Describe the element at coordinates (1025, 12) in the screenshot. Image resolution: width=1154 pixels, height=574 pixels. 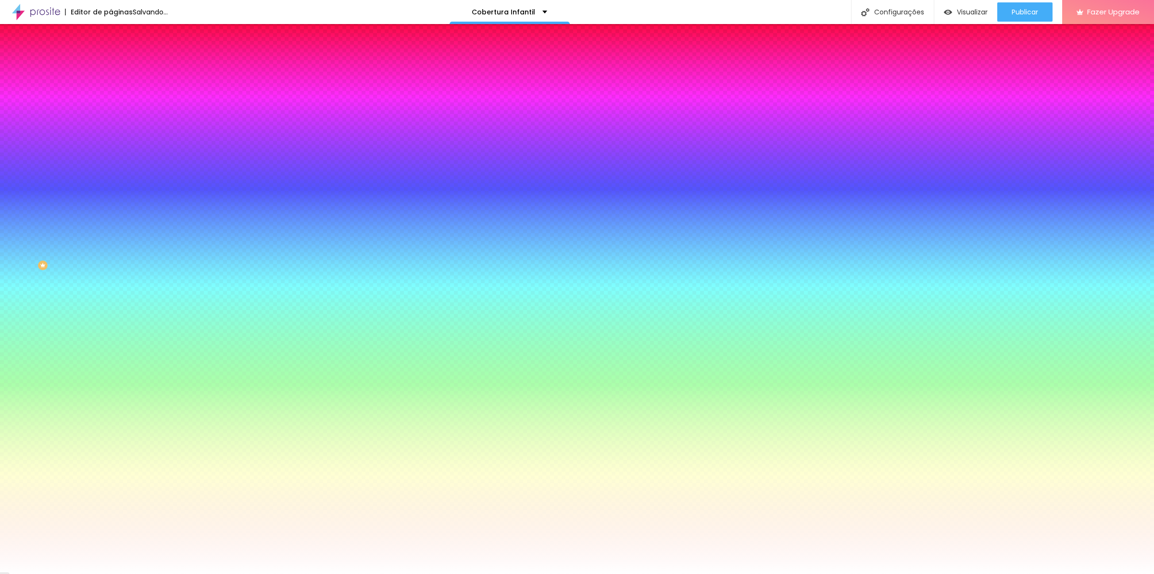
I see `button: Publicar` at that location.